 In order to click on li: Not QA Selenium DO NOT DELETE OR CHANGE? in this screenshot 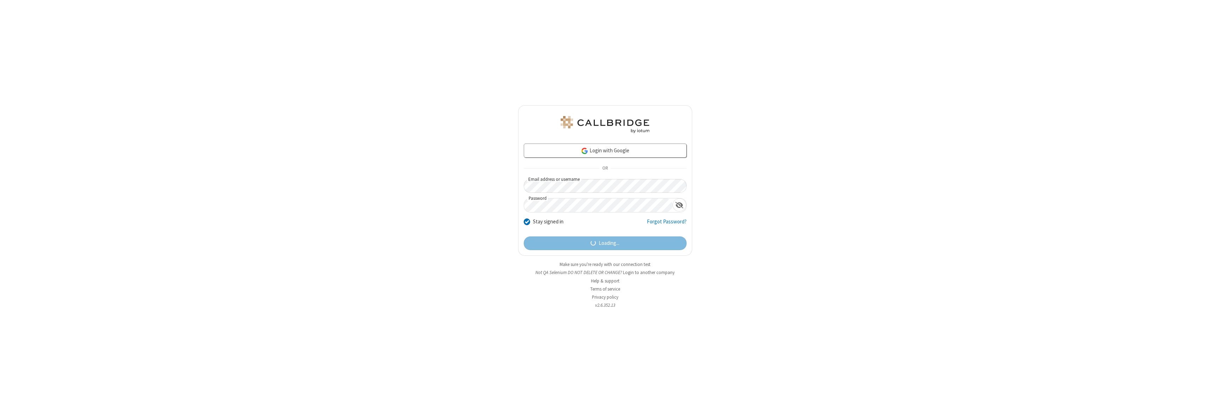, I will do `click(605, 272)`.